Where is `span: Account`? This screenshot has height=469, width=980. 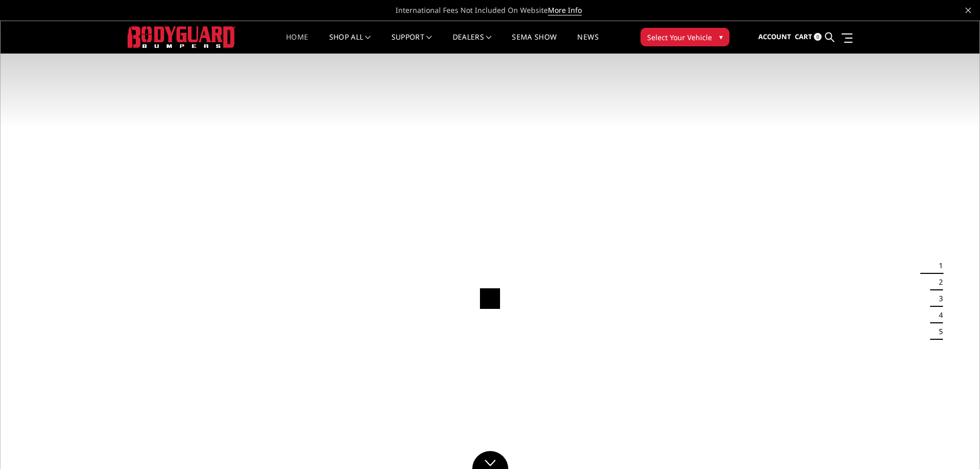
span: Account is located at coordinates (775, 37).